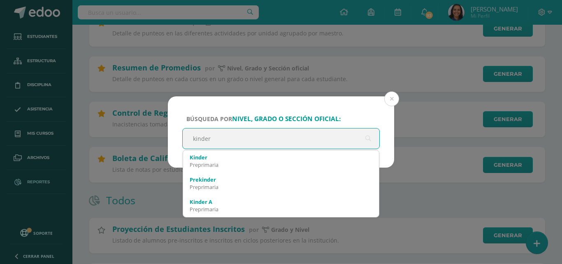 The width and height of the screenshot is (562, 264). I want to click on div: Kinder A, so click(281, 202).